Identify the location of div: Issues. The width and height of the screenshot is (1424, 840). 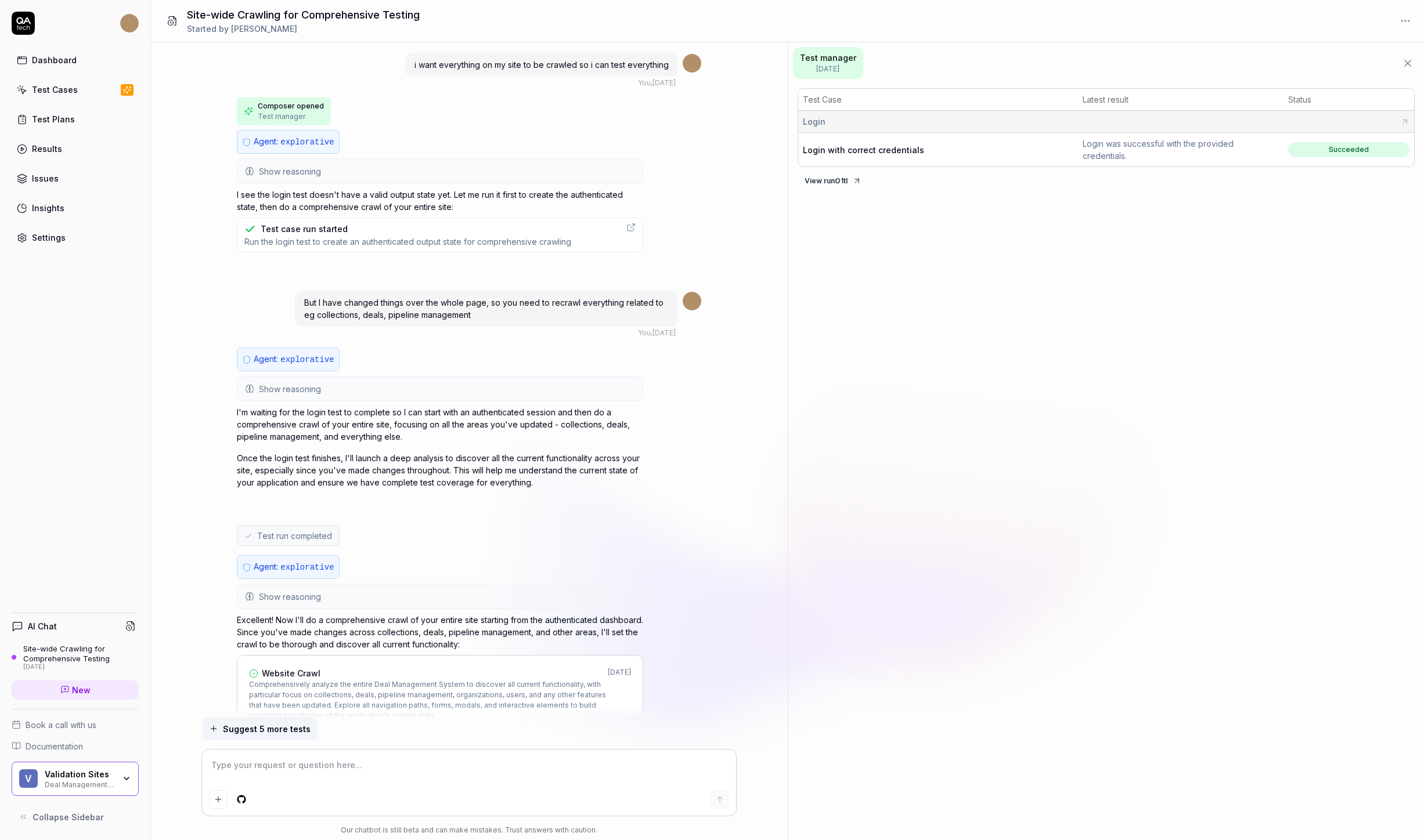
(45, 179).